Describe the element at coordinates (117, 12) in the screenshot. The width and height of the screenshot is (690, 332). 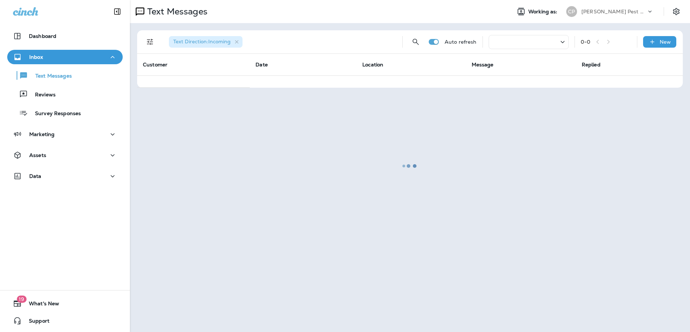
I see `button: Collapse Sidebar` at that location.